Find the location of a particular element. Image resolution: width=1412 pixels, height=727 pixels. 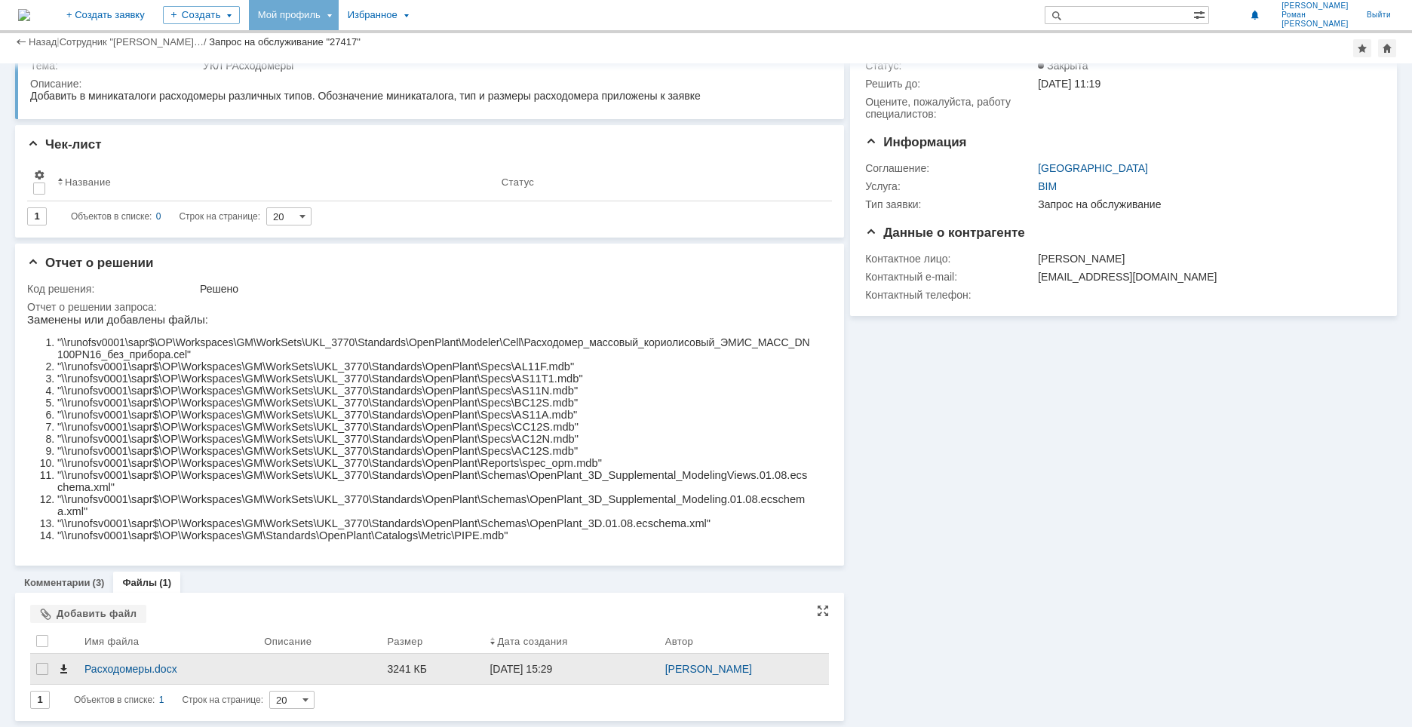

div: Соглашение: is located at coordinates (950, 168).